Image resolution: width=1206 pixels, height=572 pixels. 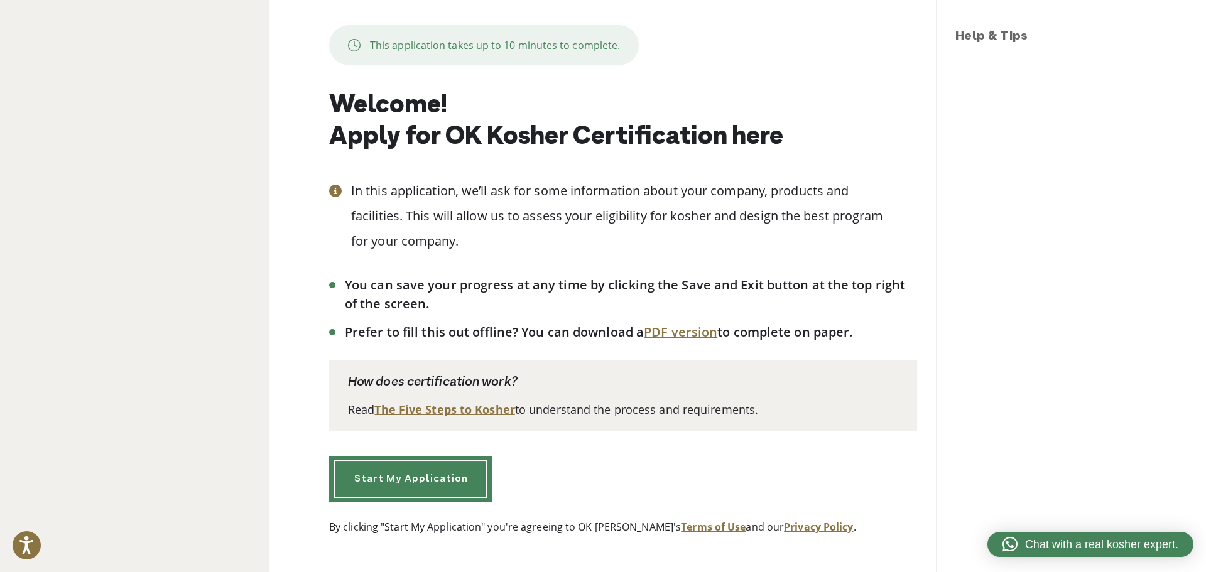 I want to click on a: PDF version, so click(x=680, y=332).